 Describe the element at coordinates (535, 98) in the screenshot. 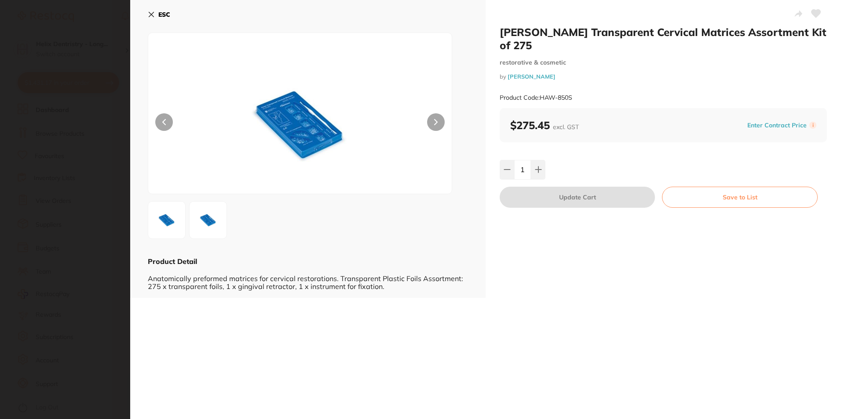

I see `small: Product Code: HAW-850S` at that location.